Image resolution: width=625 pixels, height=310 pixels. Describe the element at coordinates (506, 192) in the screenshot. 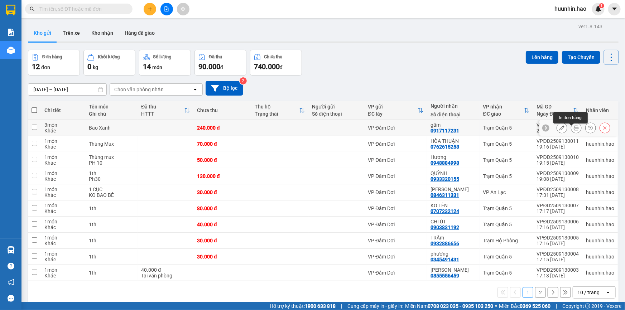

I see `div: VP An Lạc` at that location.